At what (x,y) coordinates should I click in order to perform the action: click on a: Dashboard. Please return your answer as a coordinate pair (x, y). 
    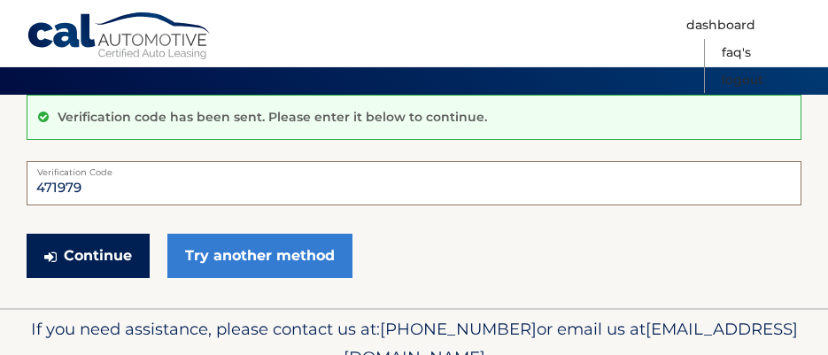
    Looking at the image, I should click on (721, 25).